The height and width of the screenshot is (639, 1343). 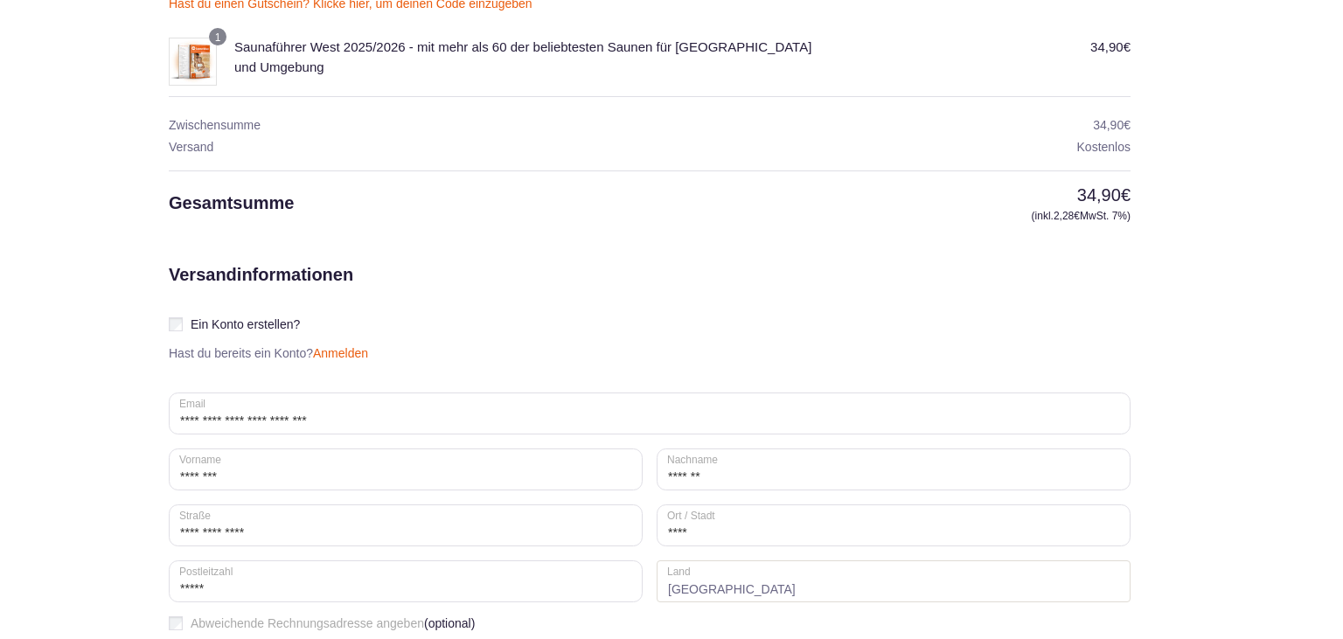 What do you see at coordinates (176, 624) in the screenshot?
I see `input: Abweichende Rechnungsadresse angeben(optional)` at bounding box center [176, 624].